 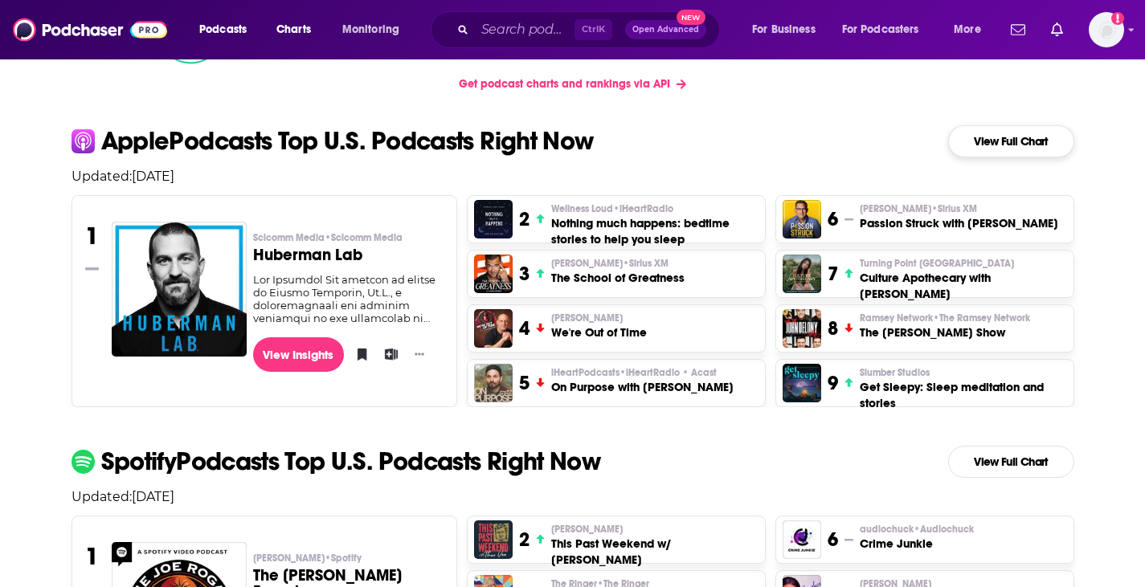 What do you see at coordinates (1011, 462) in the screenshot?
I see `a: View Full Chart` at bounding box center [1011, 462].